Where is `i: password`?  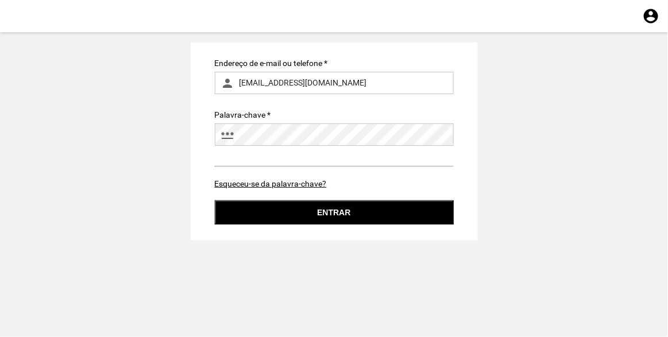
i: password is located at coordinates (227, 135).